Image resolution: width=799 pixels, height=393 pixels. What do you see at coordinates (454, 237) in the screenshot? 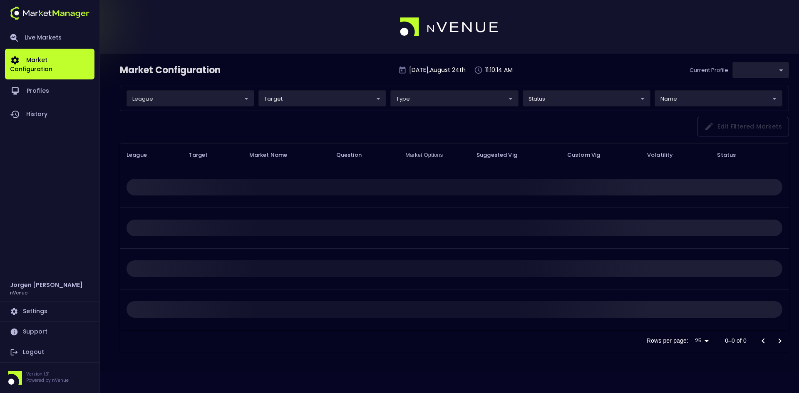
I see `table: collapsible table` at bounding box center [454, 237].